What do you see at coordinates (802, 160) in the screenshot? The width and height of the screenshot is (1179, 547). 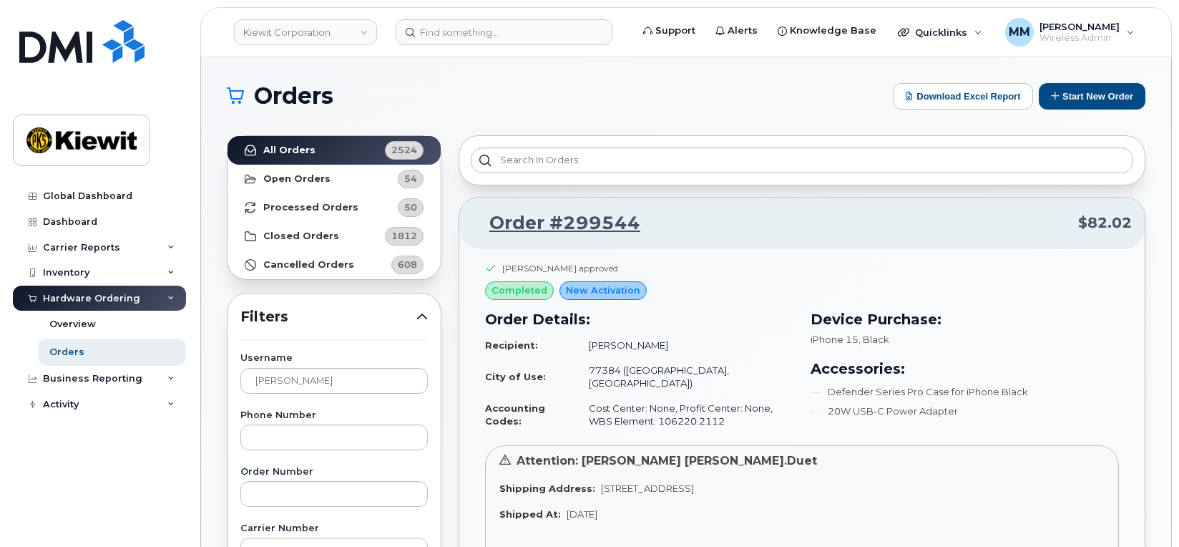 I see `input: Search in orders` at bounding box center [802, 160].